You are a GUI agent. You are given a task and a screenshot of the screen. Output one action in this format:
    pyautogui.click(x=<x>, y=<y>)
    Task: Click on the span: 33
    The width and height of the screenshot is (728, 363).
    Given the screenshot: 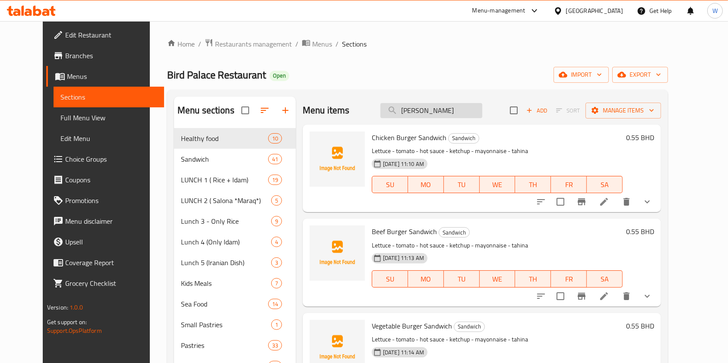 What is the action you would take?
    pyautogui.click(x=275, y=346)
    